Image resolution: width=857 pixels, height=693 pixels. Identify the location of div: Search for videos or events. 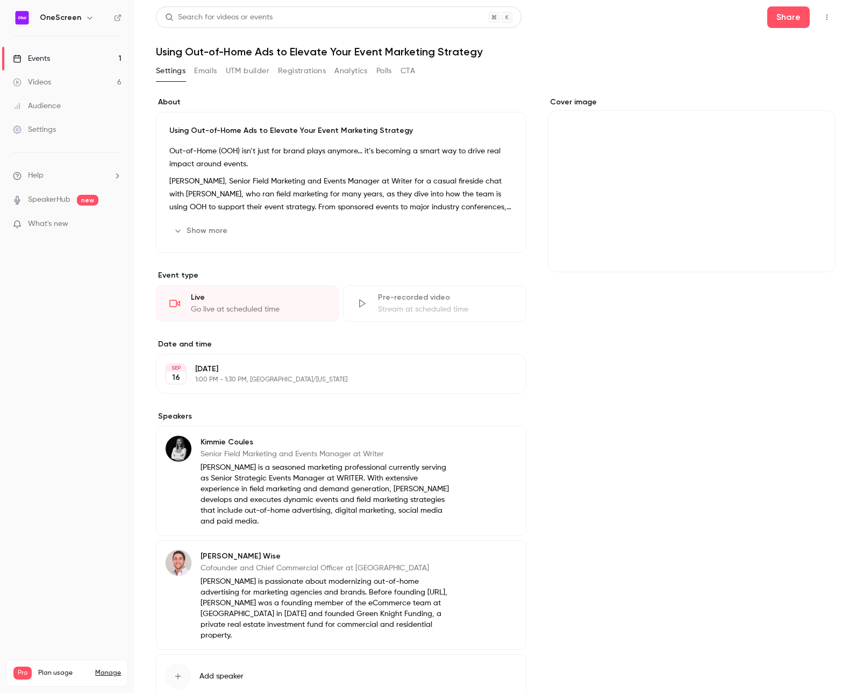
(219, 17).